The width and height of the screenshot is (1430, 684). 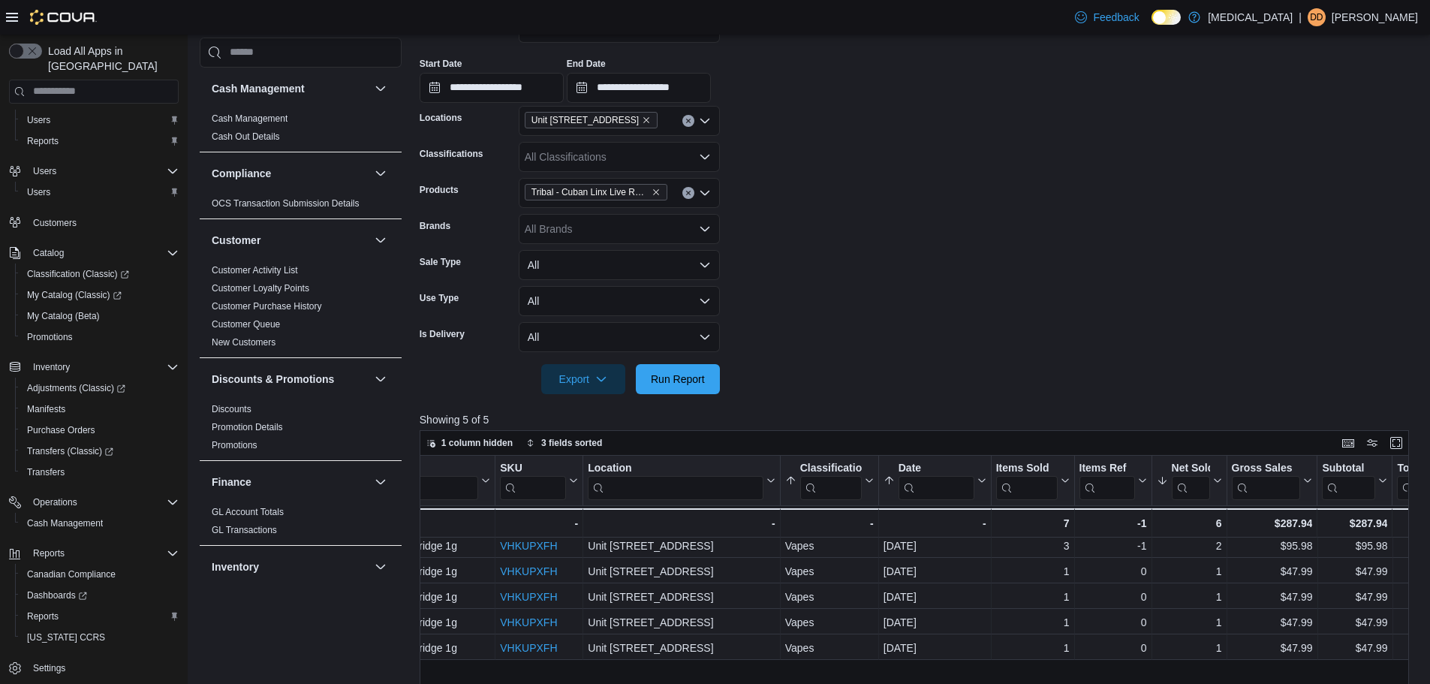 I want to click on span: Users, so click(x=38, y=192).